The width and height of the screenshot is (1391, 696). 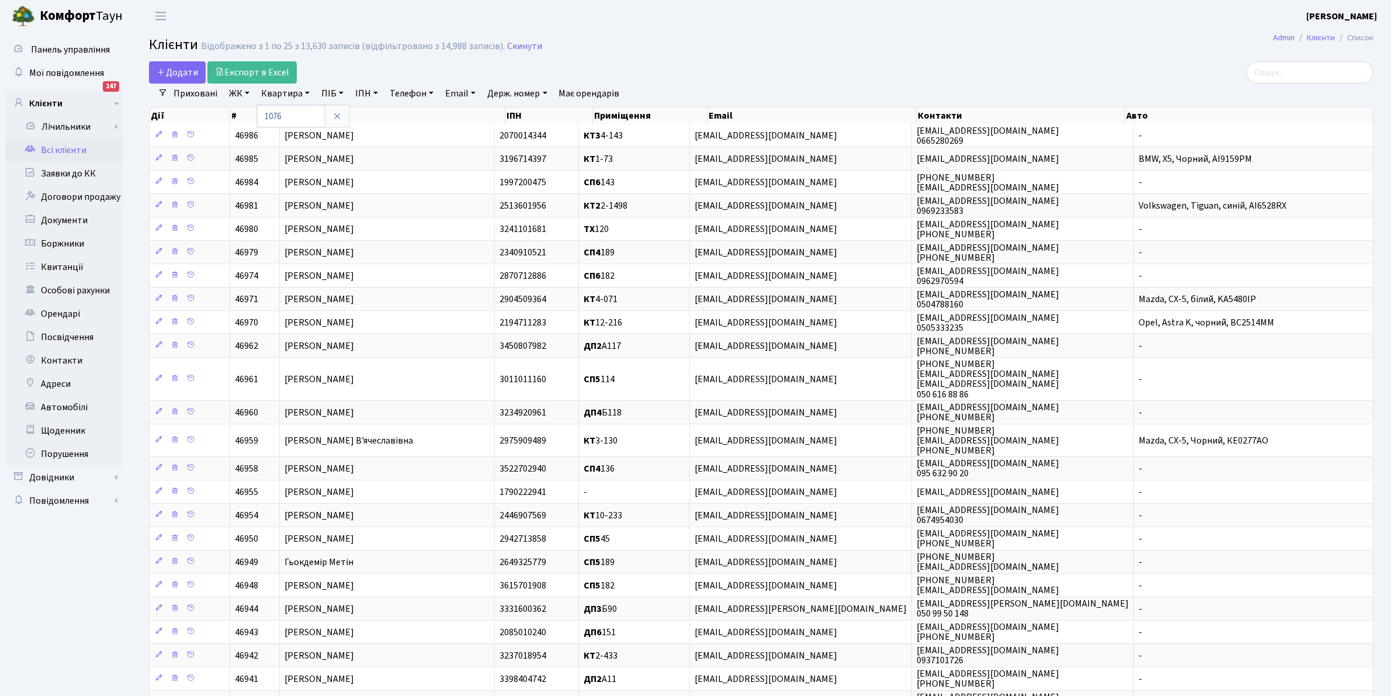 I want to click on span: 2446907569, so click(x=523, y=515).